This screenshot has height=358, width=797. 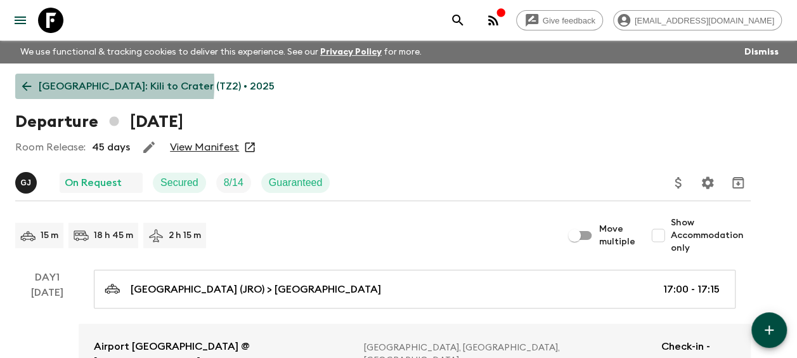 I want to click on p: Room Release:, so click(x=50, y=147).